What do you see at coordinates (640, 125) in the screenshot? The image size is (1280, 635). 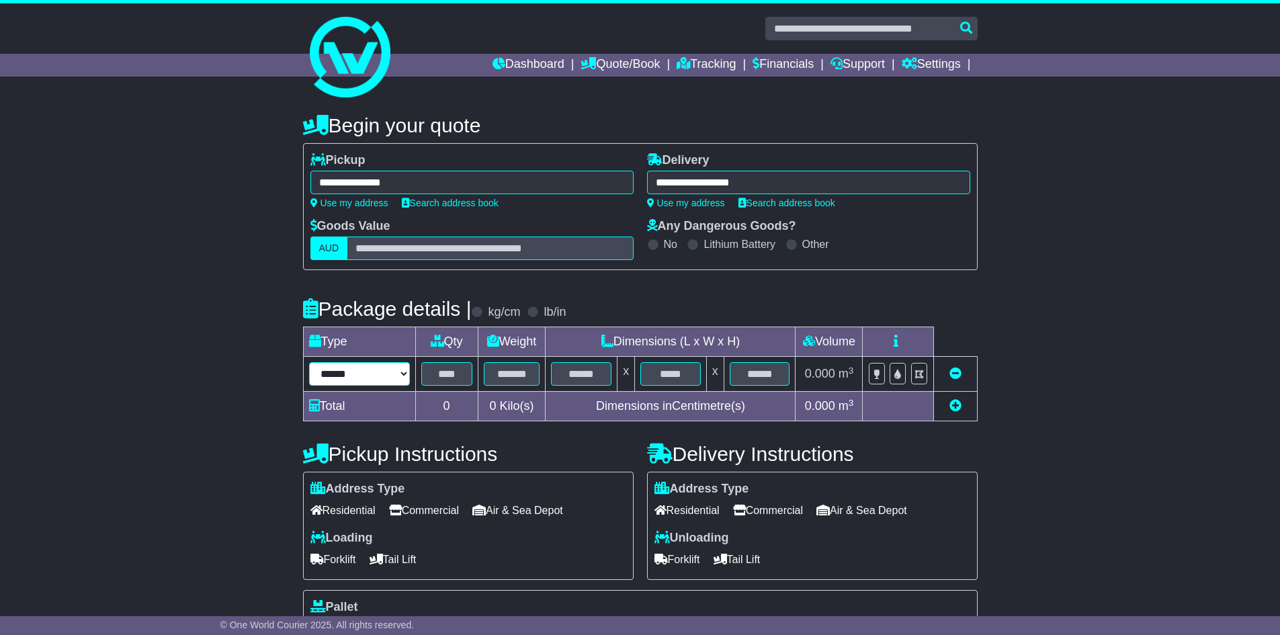 I see `h4: Begin your quote` at bounding box center [640, 125].